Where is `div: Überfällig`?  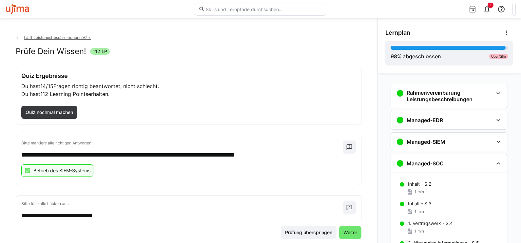
div: Überfällig is located at coordinates (498, 56).